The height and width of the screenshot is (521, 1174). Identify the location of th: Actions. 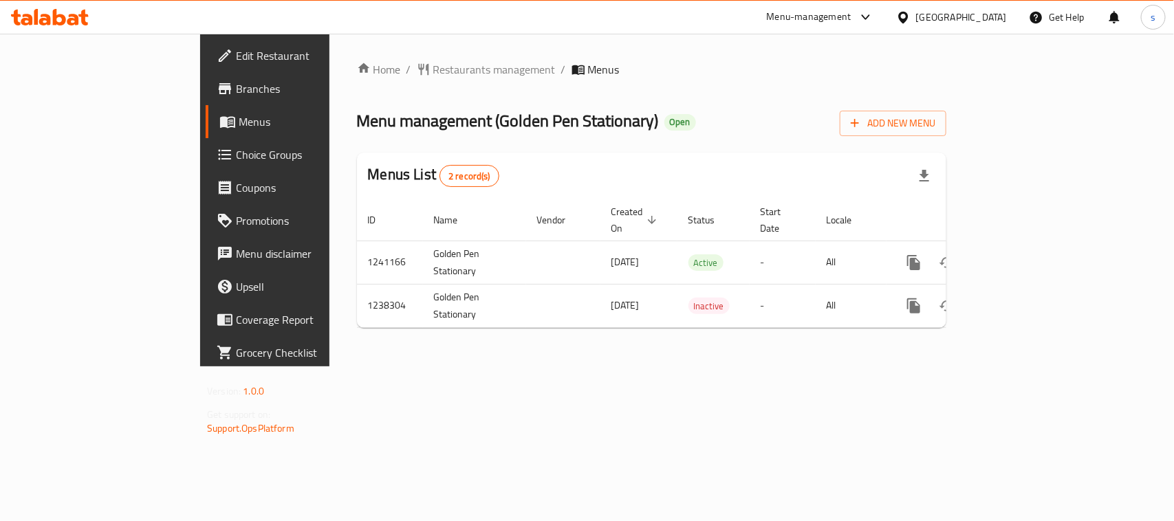
(964, 220).